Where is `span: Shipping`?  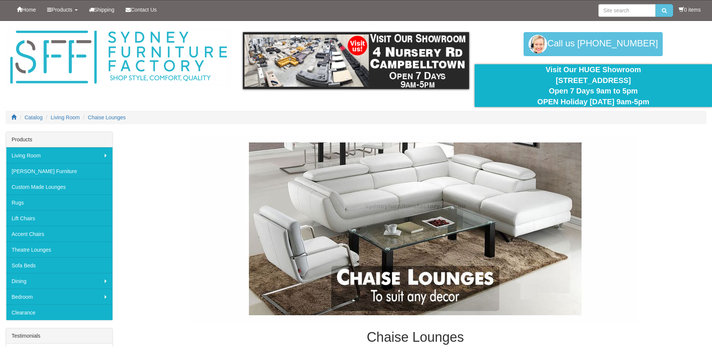
span: Shipping is located at coordinates (104, 10).